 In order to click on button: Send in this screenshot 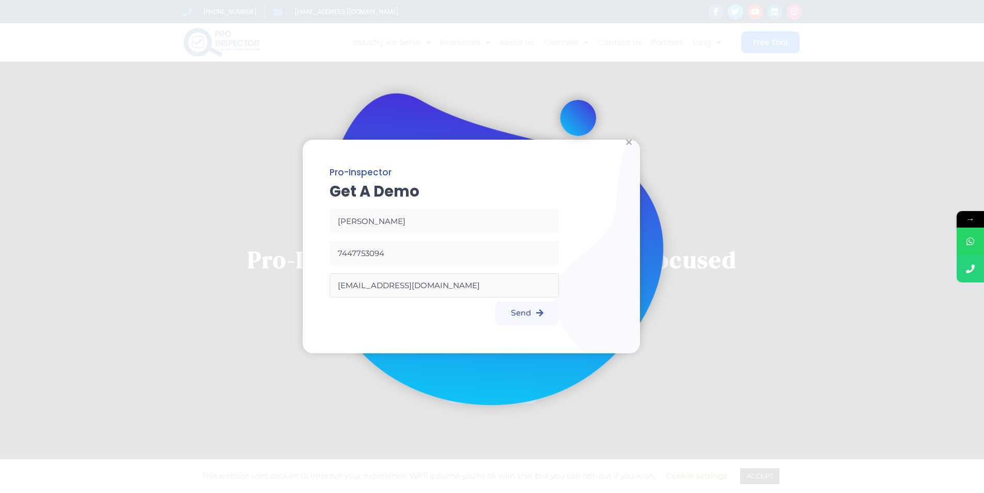, I will do `click(527, 313)`.